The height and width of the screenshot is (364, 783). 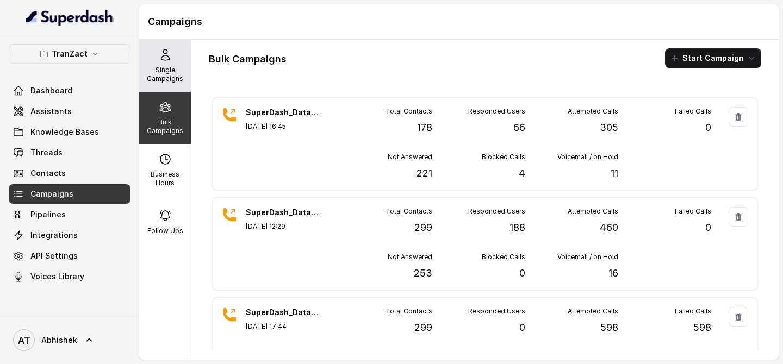 I want to click on a: Dashboard, so click(x=70, y=91).